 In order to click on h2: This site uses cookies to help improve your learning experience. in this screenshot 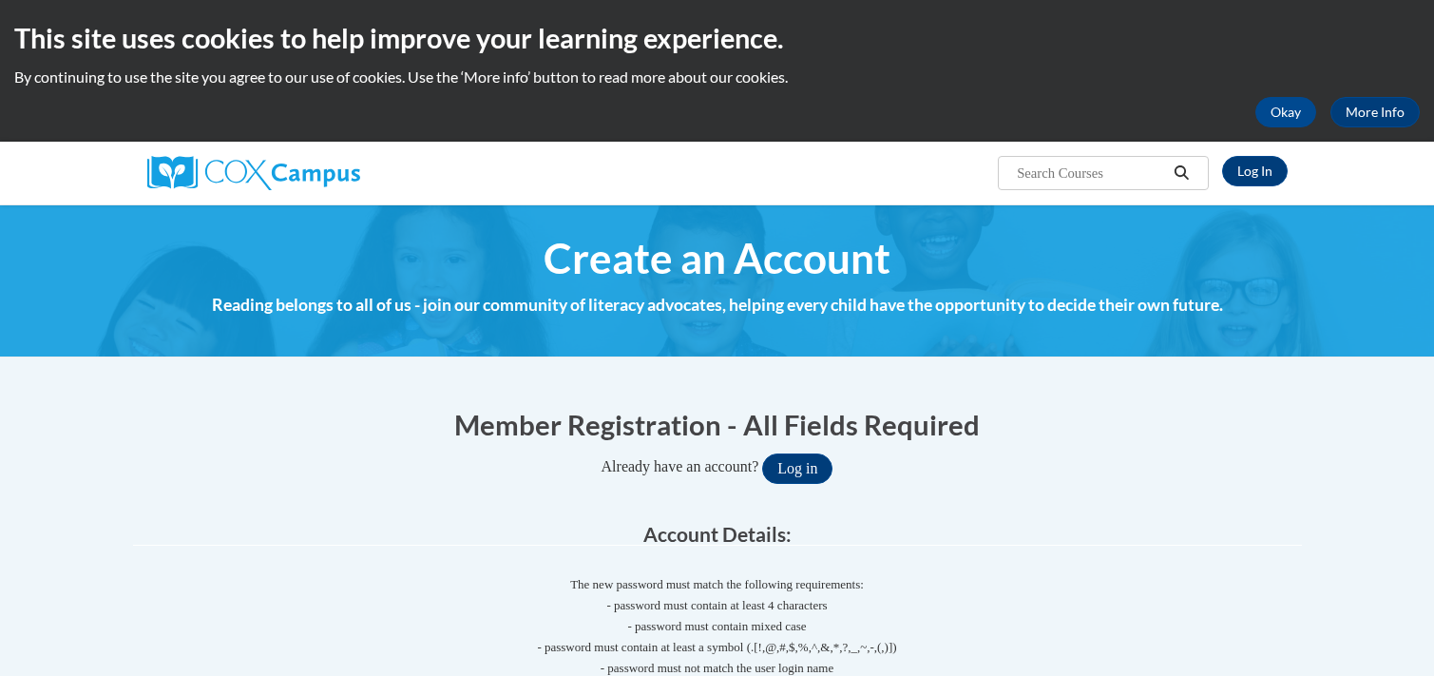, I will do `click(717, 38)`.